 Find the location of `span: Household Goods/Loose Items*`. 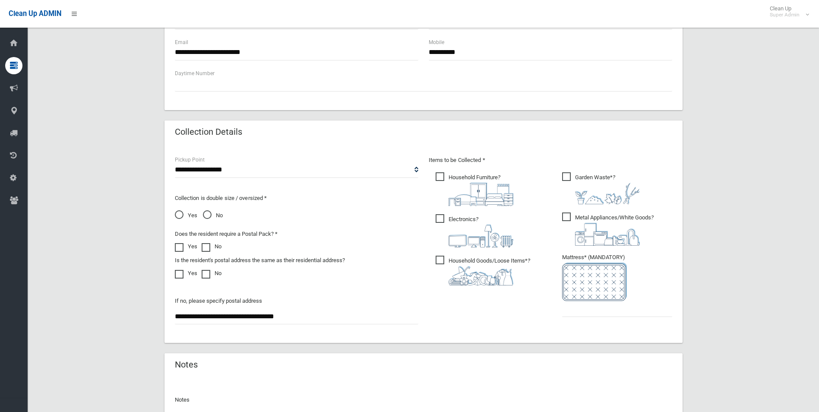

span: Household Goods/Loose Items* is located at coordinates (483, 270).